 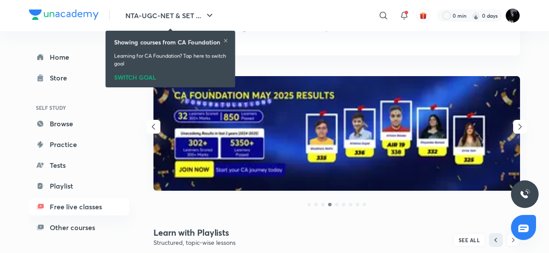 I want to click on img: ttu, so click(x=525, y=194).